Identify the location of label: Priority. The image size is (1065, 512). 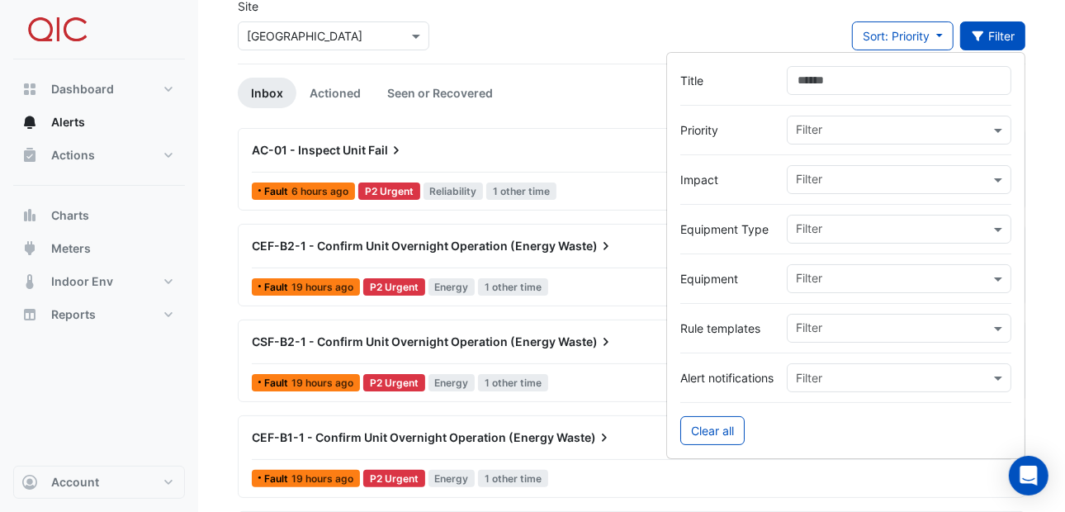
(726, 130).